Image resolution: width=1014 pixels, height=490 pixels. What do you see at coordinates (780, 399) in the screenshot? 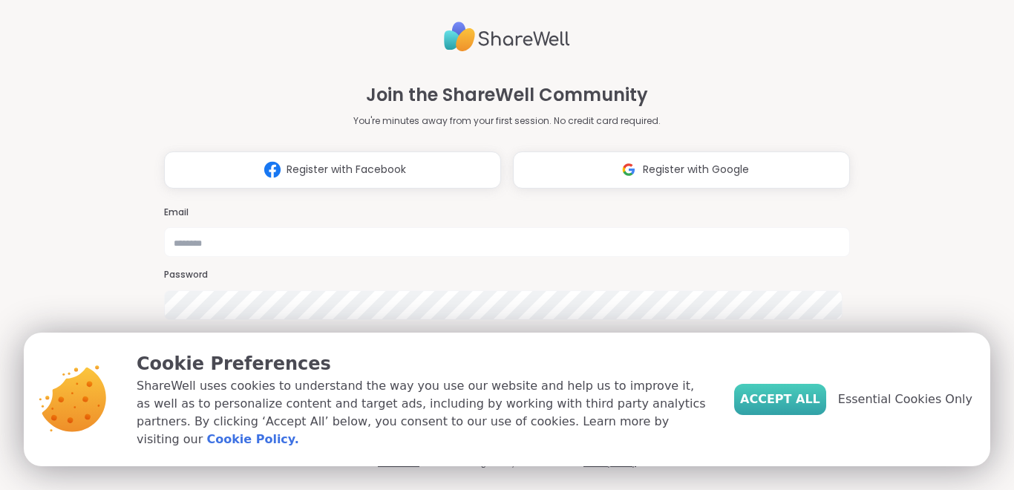
I see `span: Accept All` at bounding box center [780, 399].